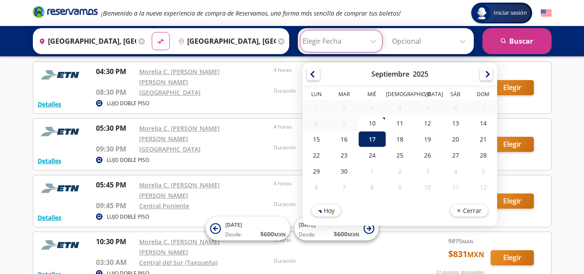  I want to click on th: Lunes, so click(316, 95).